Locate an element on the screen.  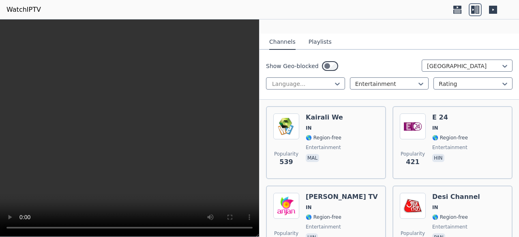
h6: E 24 is located at coordinates (450, 118).